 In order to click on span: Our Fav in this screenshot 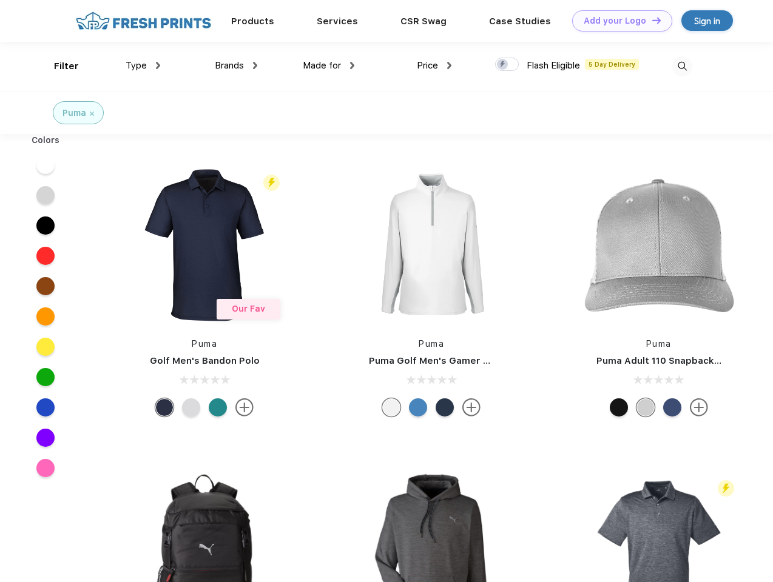, I will do `click(248, 309)`.